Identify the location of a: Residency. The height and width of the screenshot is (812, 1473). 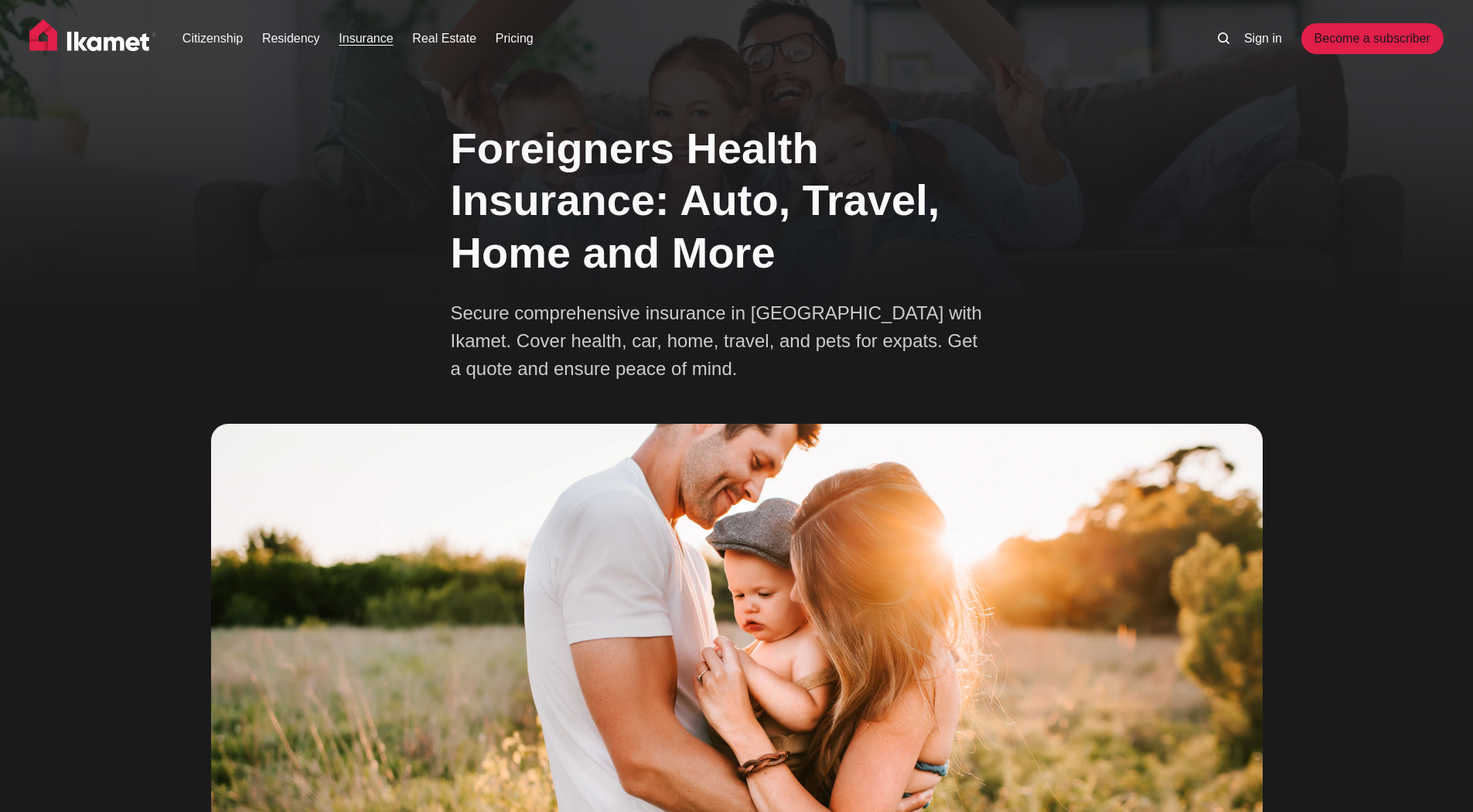
(291, 39).